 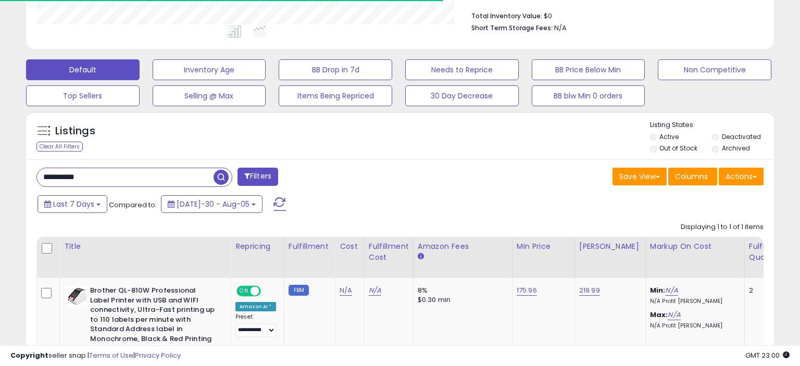 I want to click on span: Compared to:, so click(x=133, y=205).